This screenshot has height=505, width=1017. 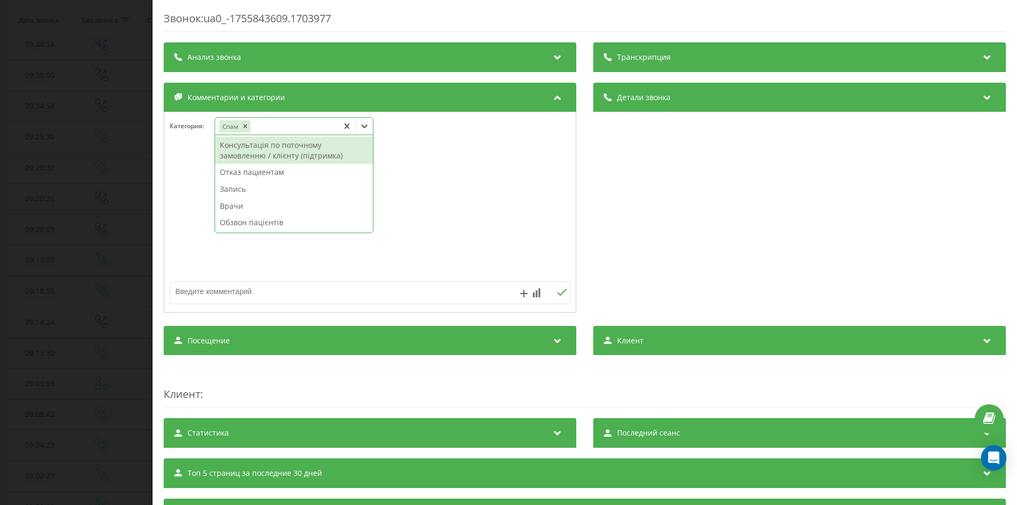 I want to click on span: Последний сеанс, so click(x=649, y=433).